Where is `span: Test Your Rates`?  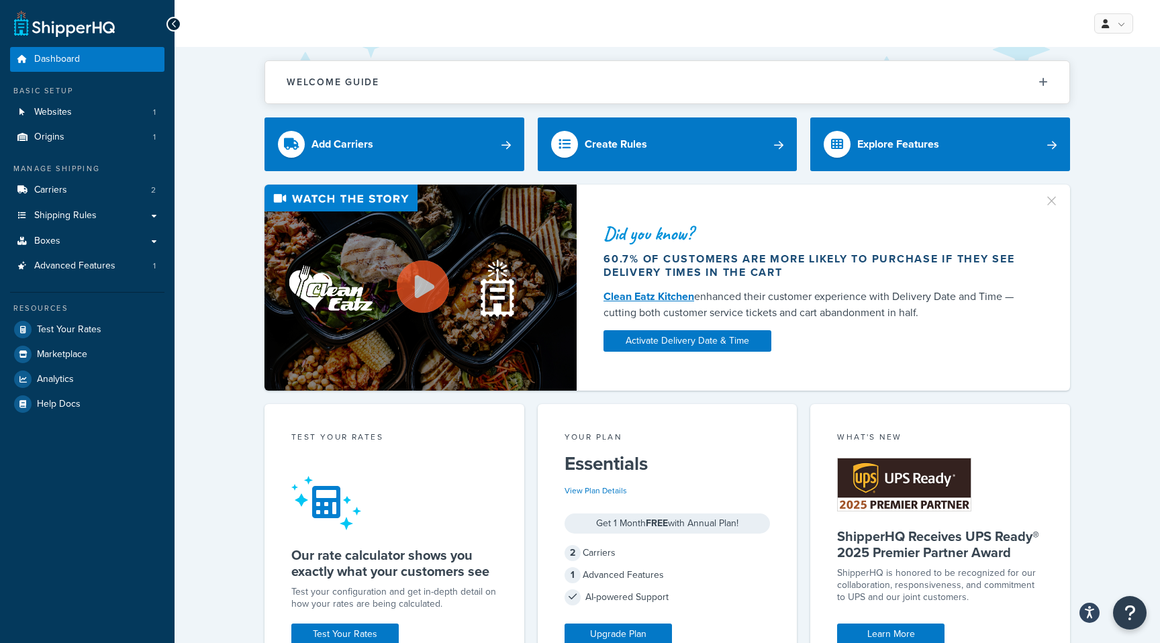 span: Test Your Rates is located at coordinates (69, 330).